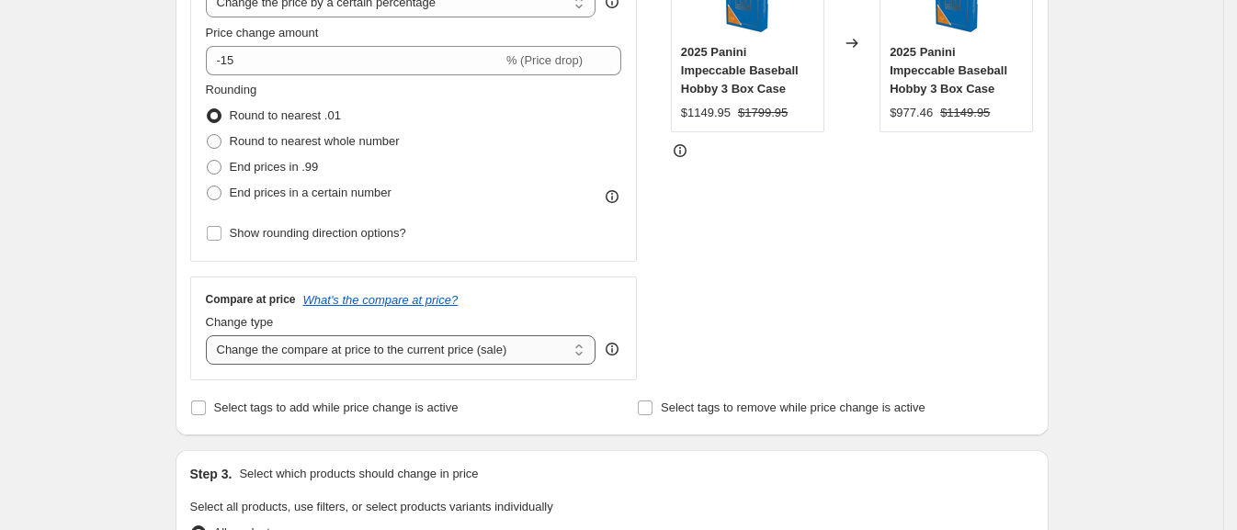 This screenshot has height=530, width=1237. Describe the element at coordinates (381, 300) in the screenshot. I see `button: What's the compare at price?` at that location.